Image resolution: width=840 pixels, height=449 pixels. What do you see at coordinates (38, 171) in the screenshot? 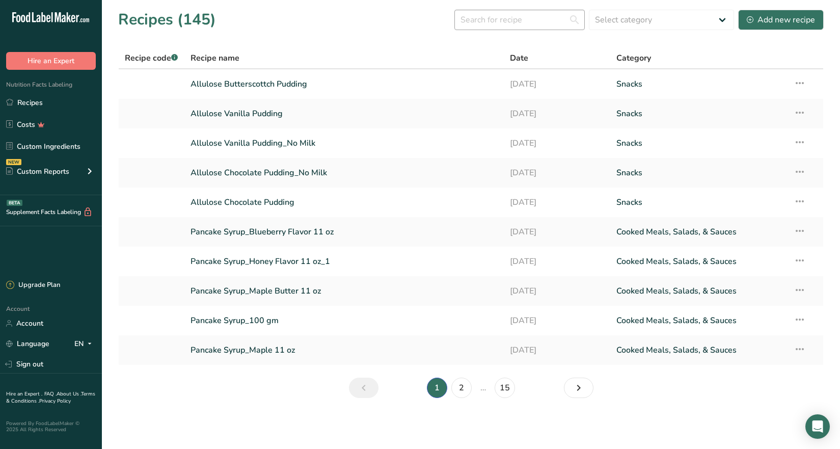
I see `div: Custom Reports` at bounding box center [38, 171].